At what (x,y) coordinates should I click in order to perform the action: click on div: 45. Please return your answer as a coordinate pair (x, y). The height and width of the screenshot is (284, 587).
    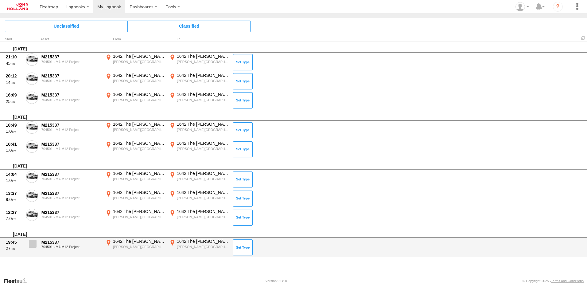
    Looking at the image, I should click on (14, 63).